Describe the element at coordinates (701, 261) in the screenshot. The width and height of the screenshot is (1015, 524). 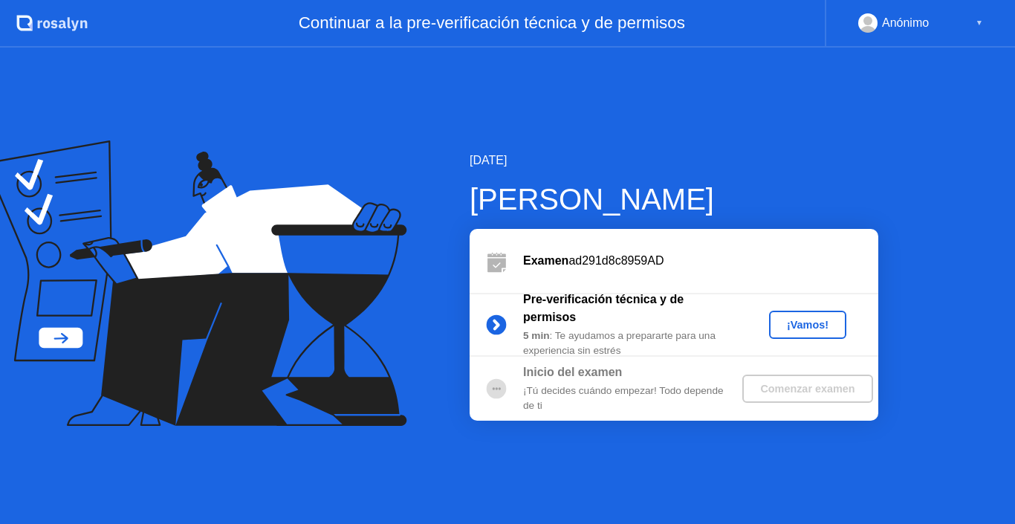
I see `div: ad291d8c8959AD` at that location.